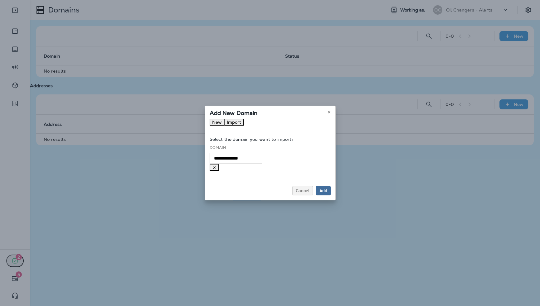 The height and width of the screenshot is (306, 540). I want to click on label: Domain, so click(218, 148).